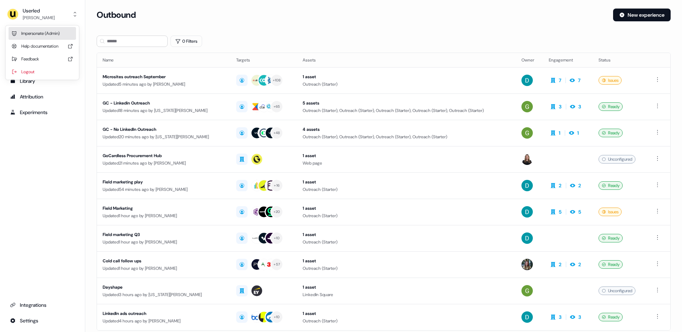 Image resolution: width=682 pixels, height=332 pixels. I want to click on div: Impersonate (Admin), so click(42, 33).